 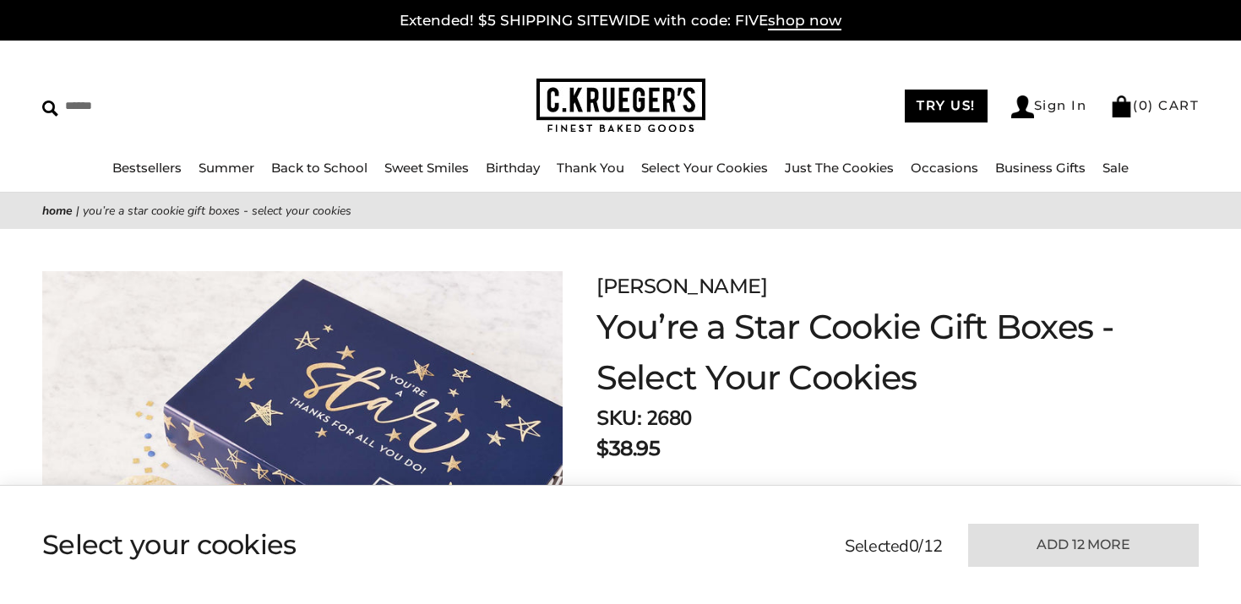 I want to click on a: Occasions, so click(x=945, y=167).